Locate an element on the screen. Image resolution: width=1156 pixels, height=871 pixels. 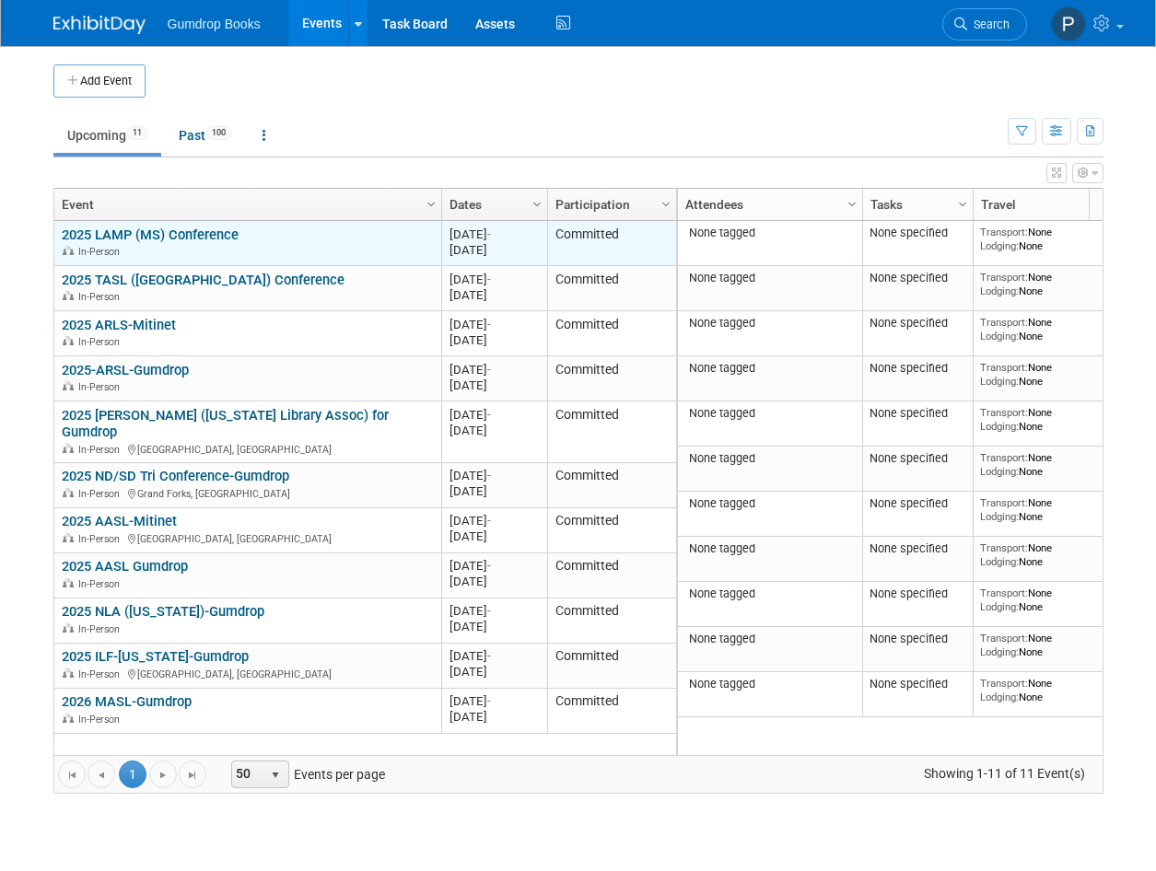
span: Go to the previous page is located at coordinates (101, 776).